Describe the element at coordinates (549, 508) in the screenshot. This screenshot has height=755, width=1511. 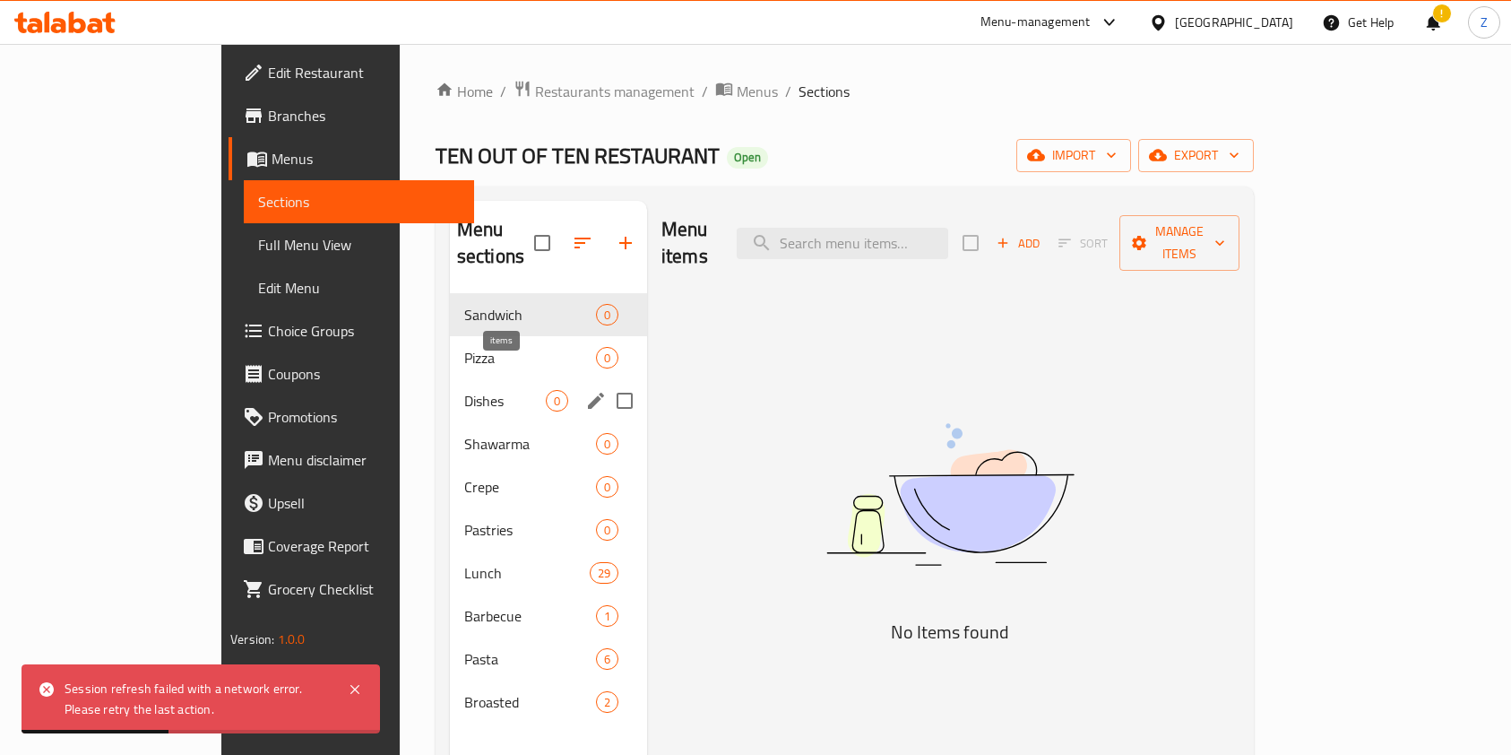
I see `nav: Menu sections` at that location.